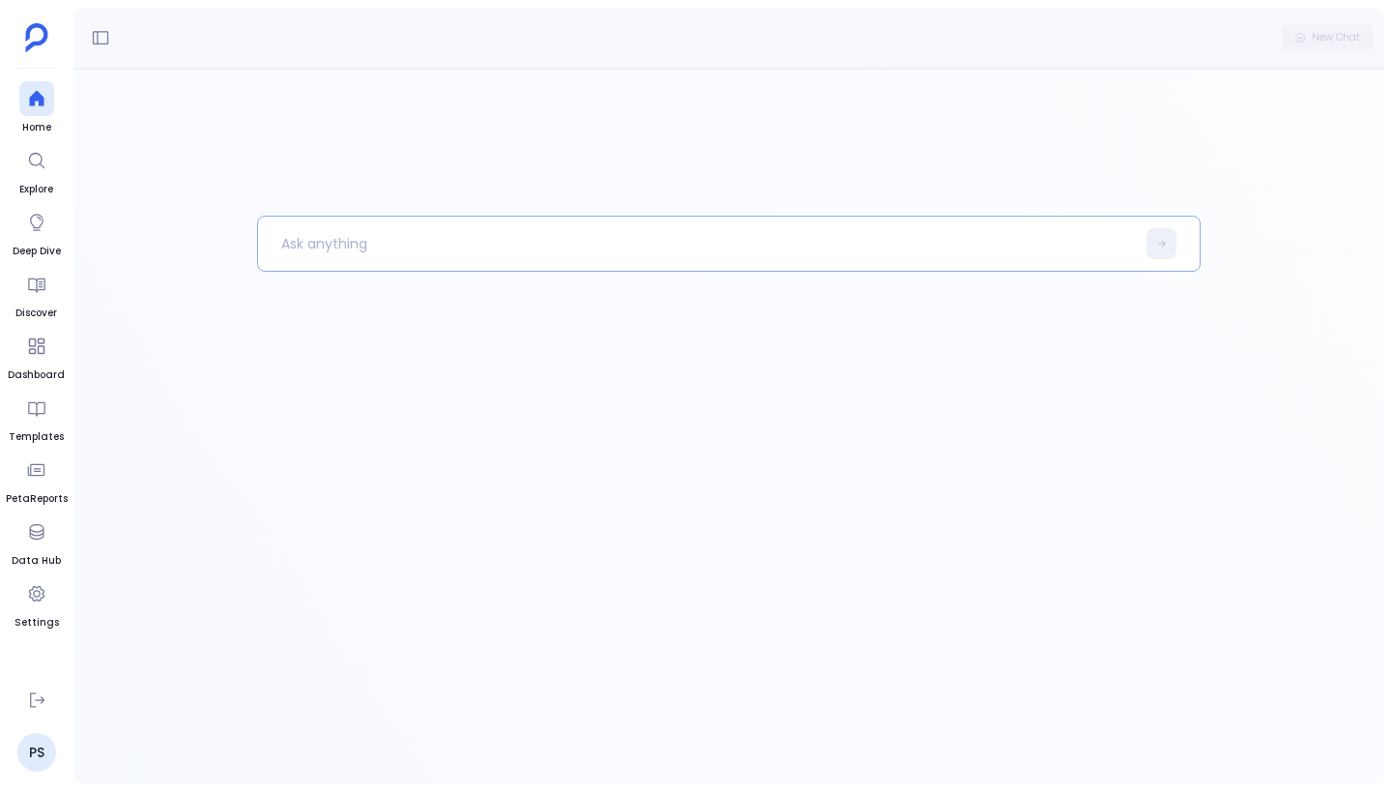 Image resolution: width=1392 pixels, height=792 pixels. Describe the element at coordinates (36, 541) in the screenshot. I see `a: Data Hub` at that location.